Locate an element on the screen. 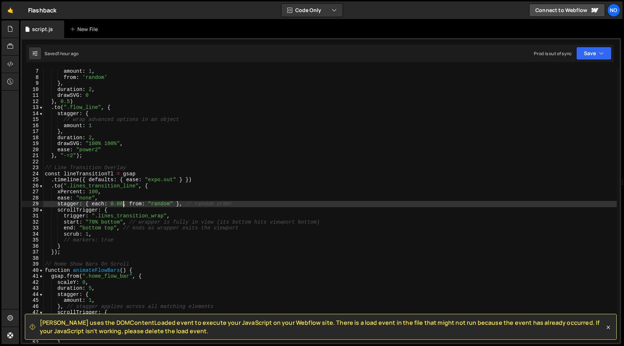  div: 30 is located at coordinates (32, 210).